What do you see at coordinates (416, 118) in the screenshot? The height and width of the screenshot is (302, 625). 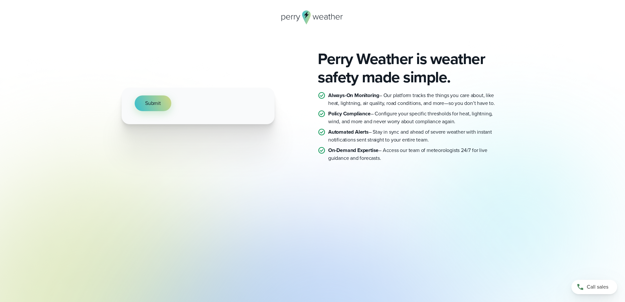 I see `p: – Configure your specific thresholds for heat, lightning, wind, and more and never worry about co...` at bounding box center [416, 118].